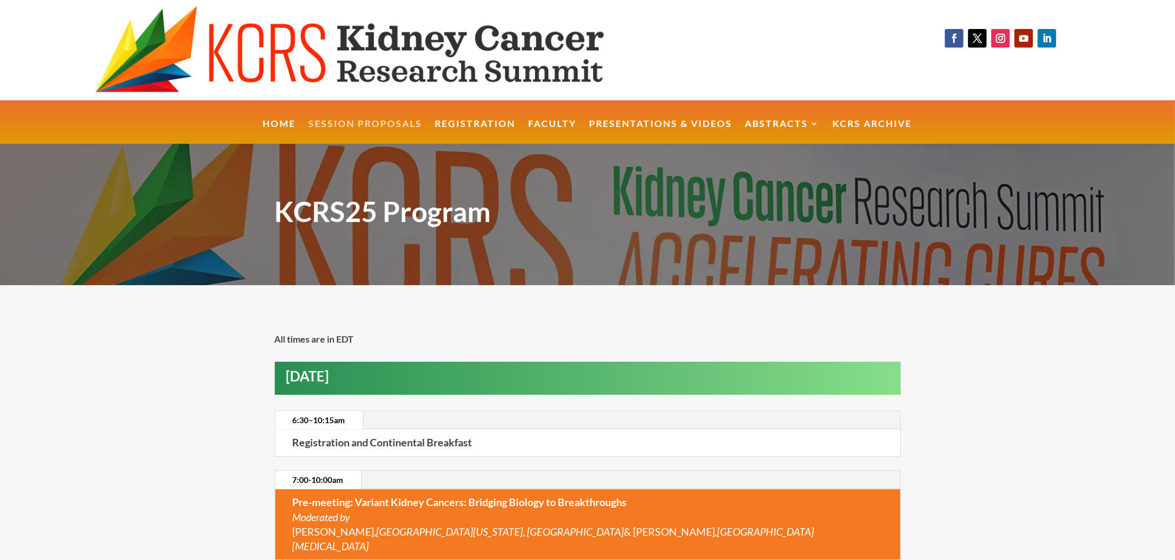  What do you see at coordinates (279, 132) in the screenshot?
I see `a: Home` at bounding box center [279, 132].